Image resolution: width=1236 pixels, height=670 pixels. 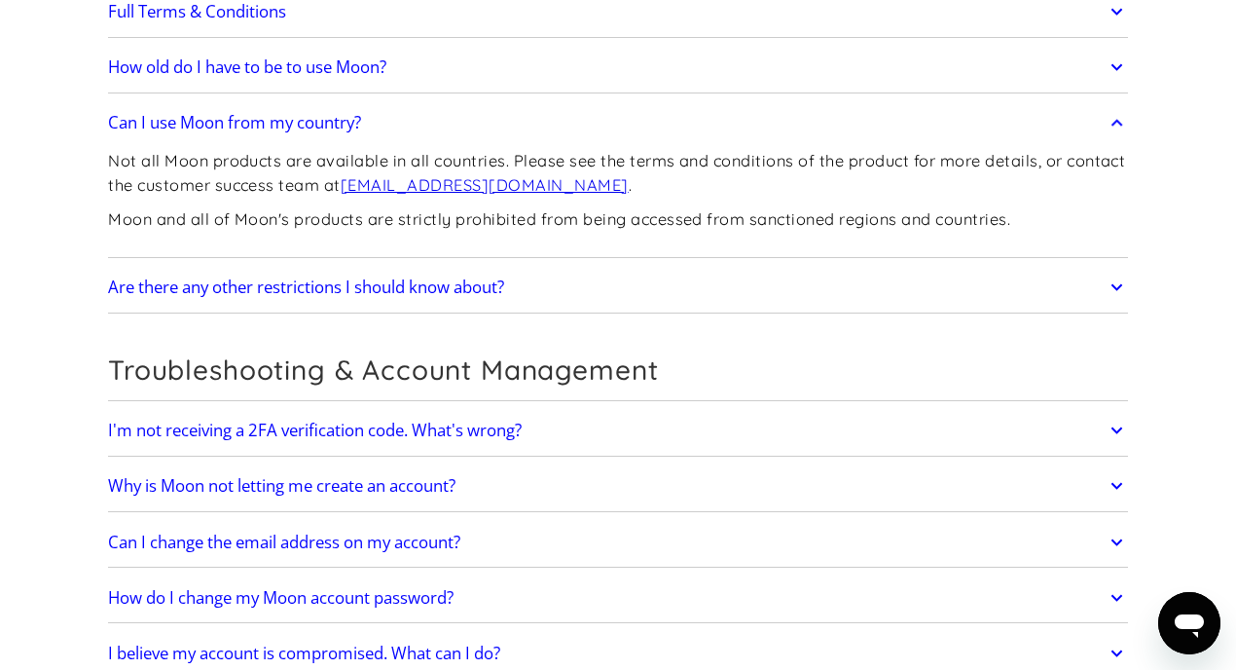 I want to click on p: Not all Moon products are available in all countries. Please see the terms and conditions of the ..., so click(x=618, y=172).